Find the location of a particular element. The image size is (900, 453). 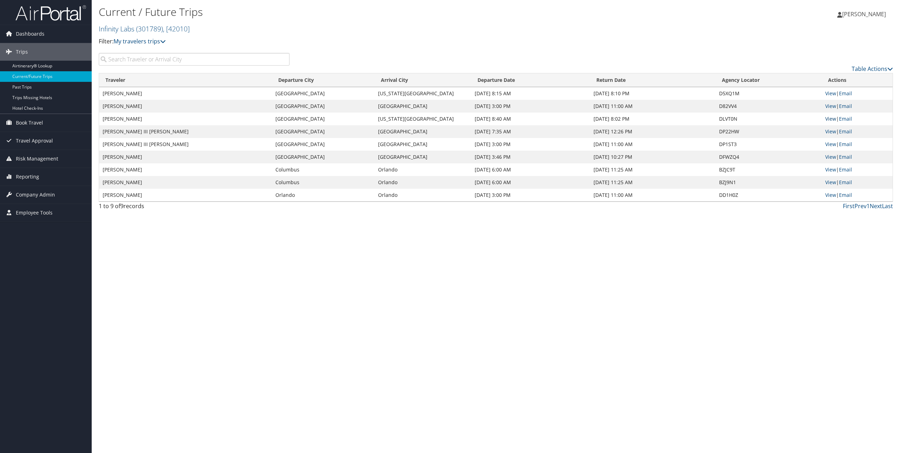

a: Last is located at coordinates (887, 206).